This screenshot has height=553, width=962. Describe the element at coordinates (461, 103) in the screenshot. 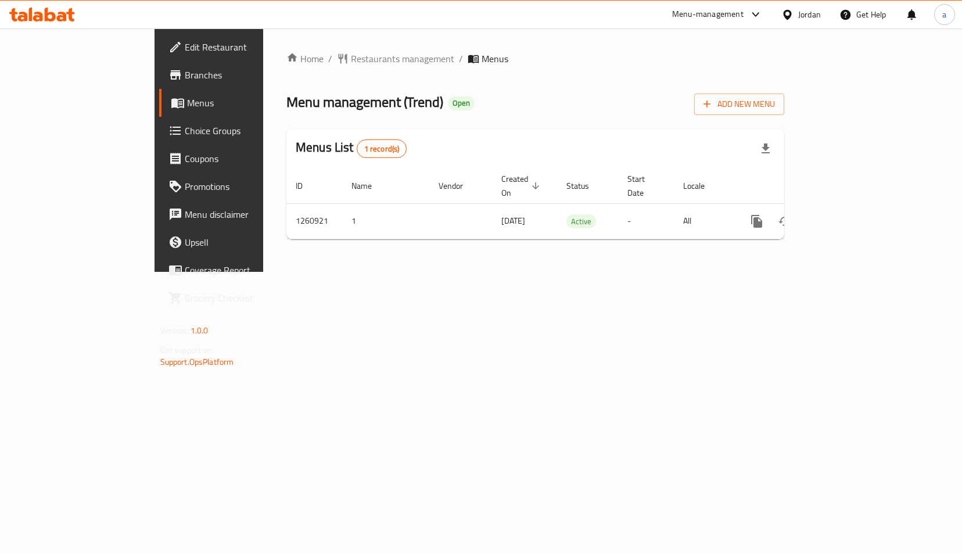

I see `span: Open` at that location.